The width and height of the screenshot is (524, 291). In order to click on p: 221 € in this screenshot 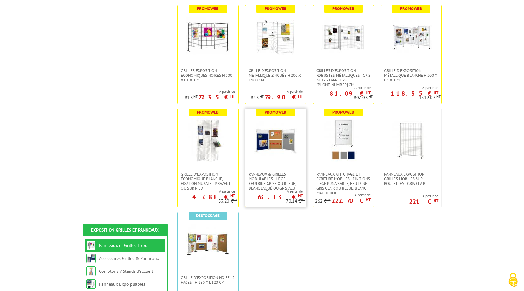, I will do `click(423, 202)`.